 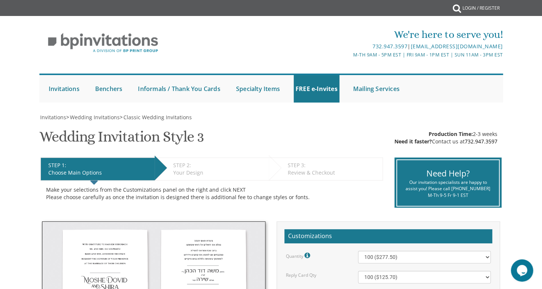 What do you see at coordinates (450, 134) in the screenshot?
I see `span: Production Time:` at bounding box center [450, 134].